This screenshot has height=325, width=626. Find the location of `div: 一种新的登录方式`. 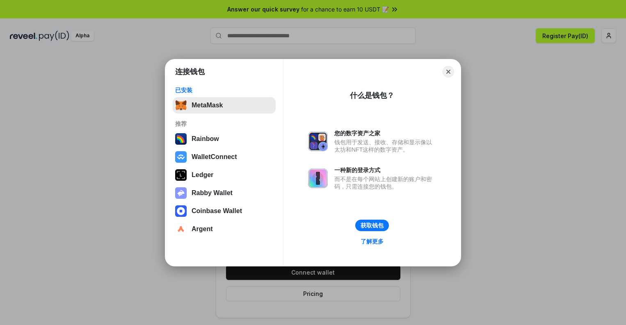

div: 一种新的登录方式 is located at coordinates (385, 170).